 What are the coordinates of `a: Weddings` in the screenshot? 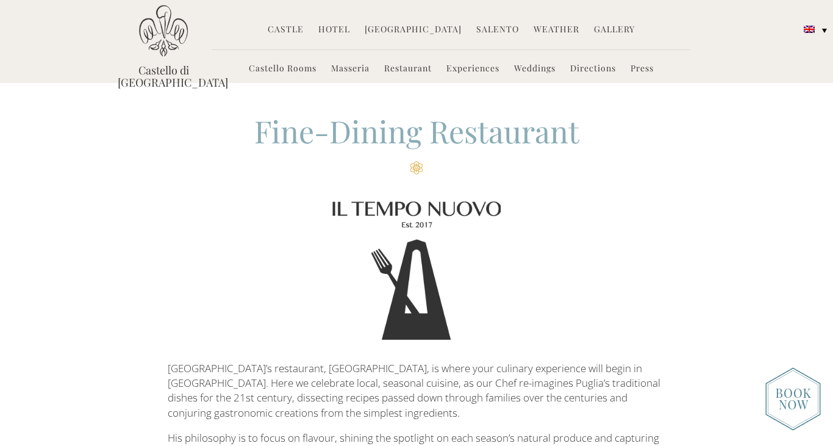 It's located at (535, 69).